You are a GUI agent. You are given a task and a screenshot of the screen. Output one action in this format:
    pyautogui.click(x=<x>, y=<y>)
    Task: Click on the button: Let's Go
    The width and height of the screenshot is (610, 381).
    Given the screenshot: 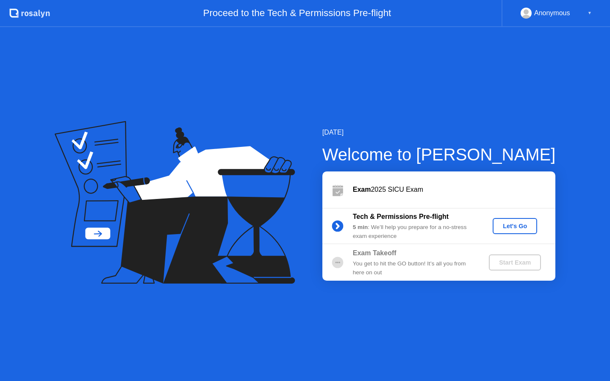 What is the action you would take?
    pyautogui.click(x=515, y=226)
    